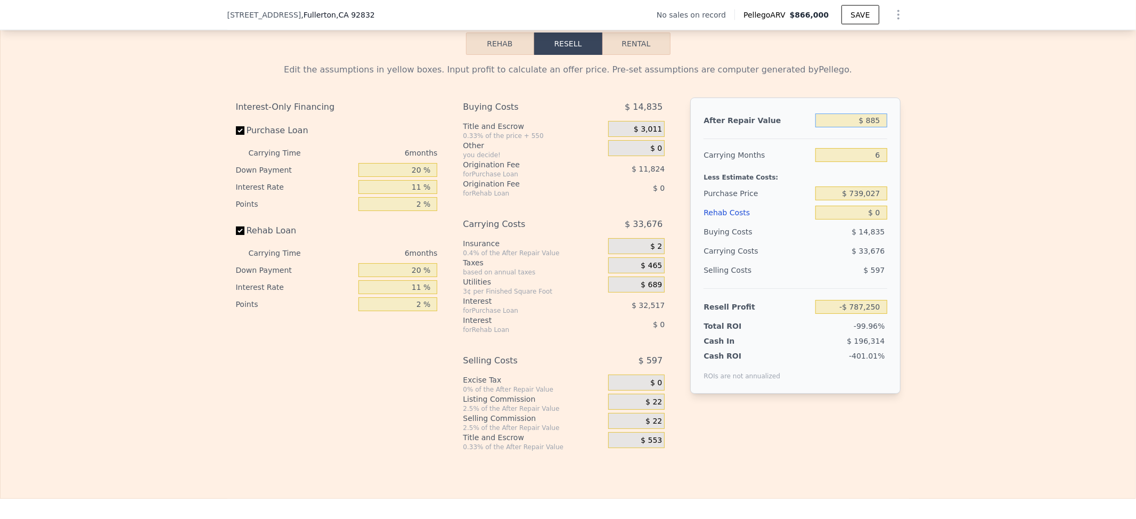  Describe the element at coordinates (767, 15) in the screenshot. I see `span: Pellego ARV` at that location.